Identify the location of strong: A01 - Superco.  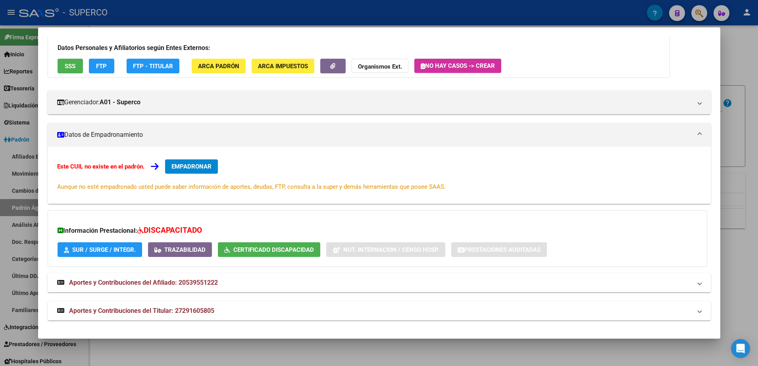
(120, 102).